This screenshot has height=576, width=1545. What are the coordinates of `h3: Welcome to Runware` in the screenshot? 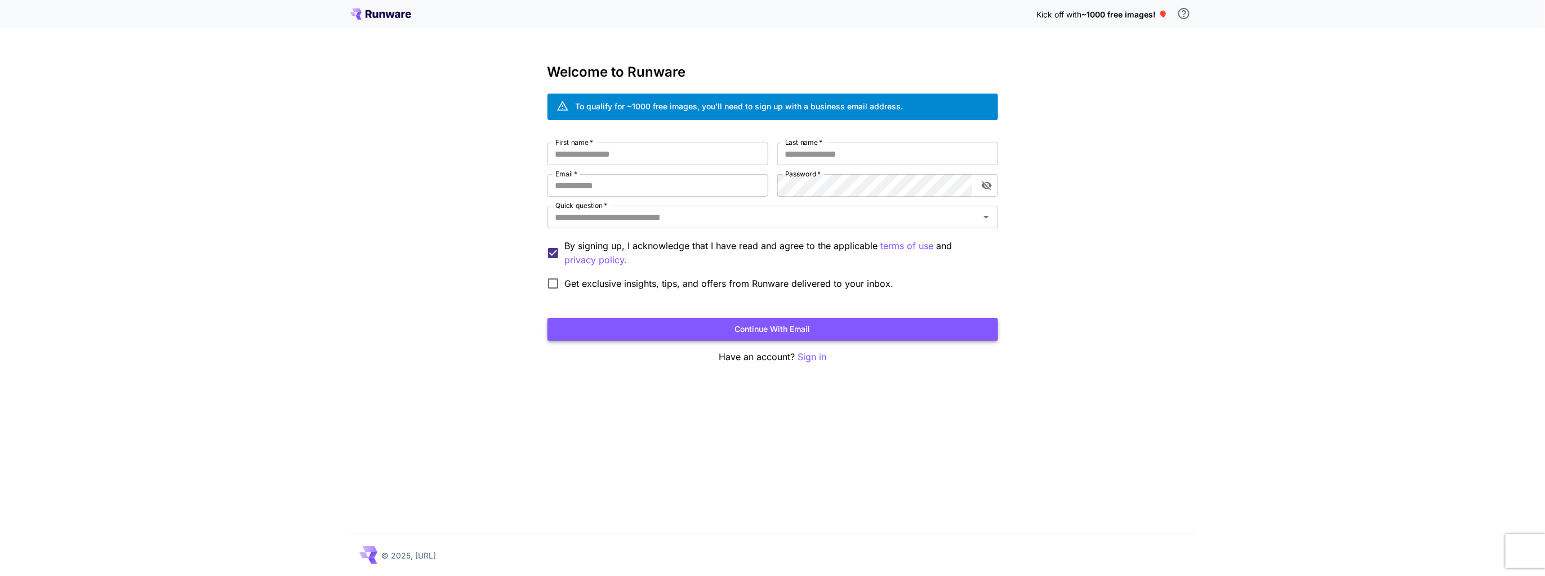 It's located at (773, 72).